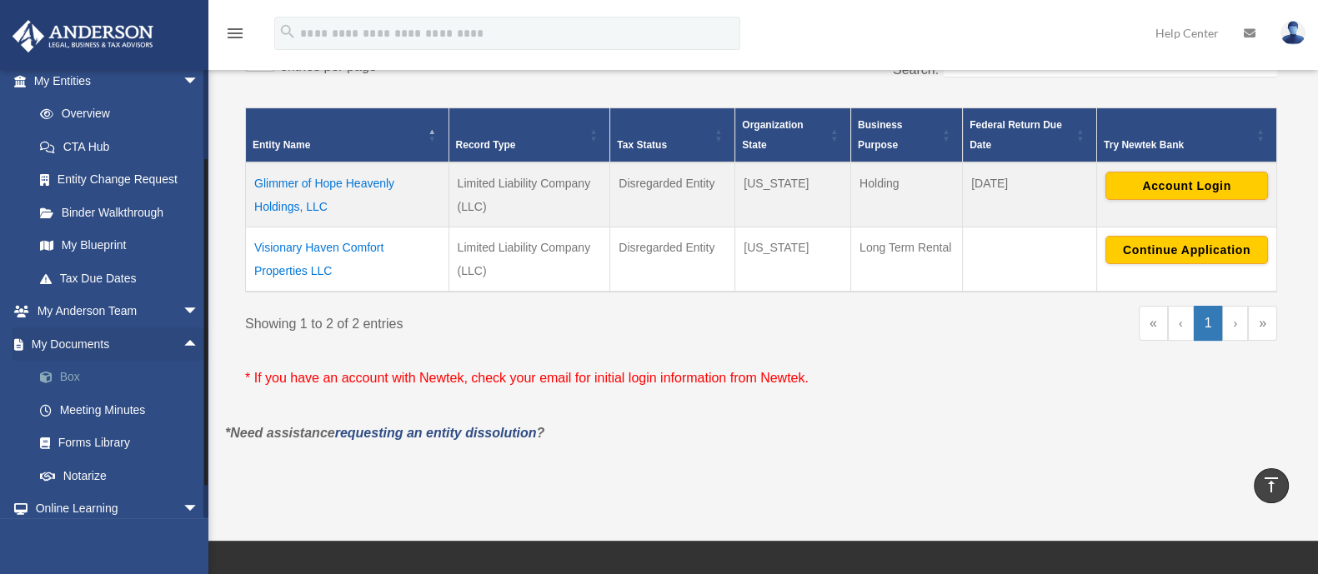 The width and height of the screenshot is (1318, 574). What do you see at coordinates (1180, 323) in the screenshot?
I see `a: Previous` at bounding box center [1180, 323].